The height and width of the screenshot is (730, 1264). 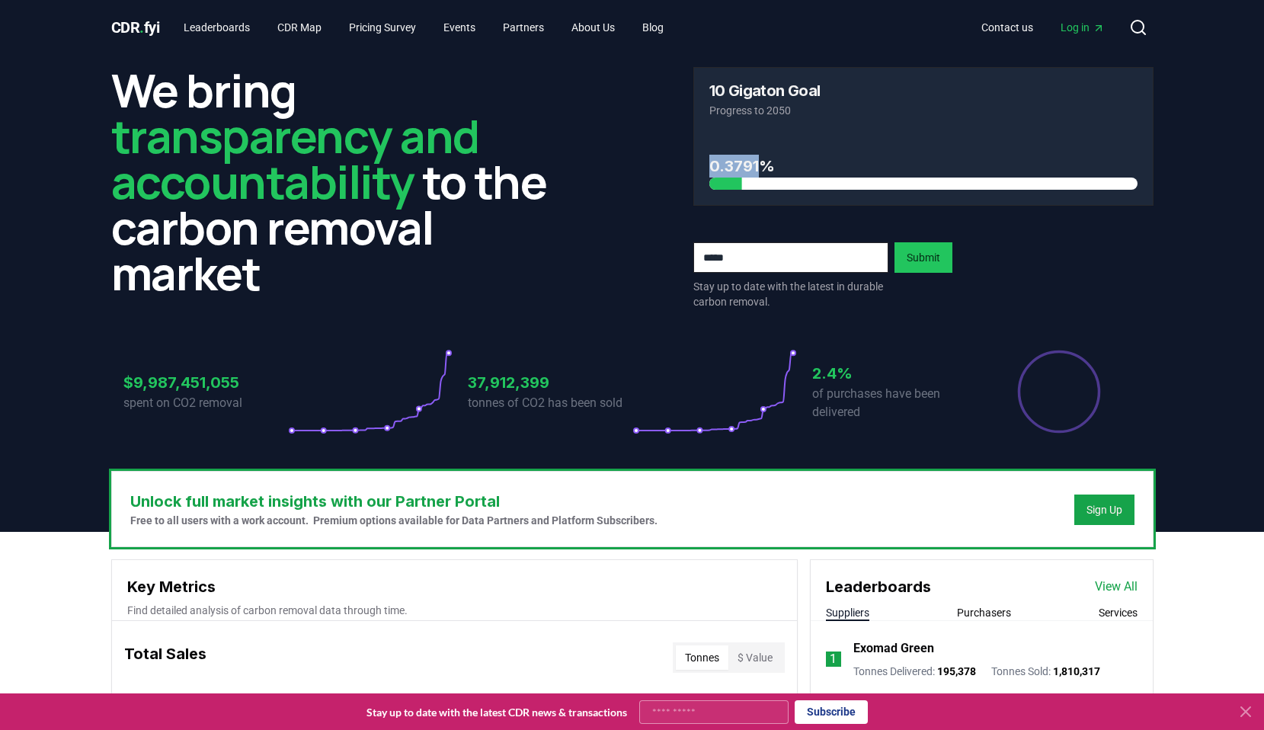 I want to click on span: CDR fyi, so click(x=136, y=27).